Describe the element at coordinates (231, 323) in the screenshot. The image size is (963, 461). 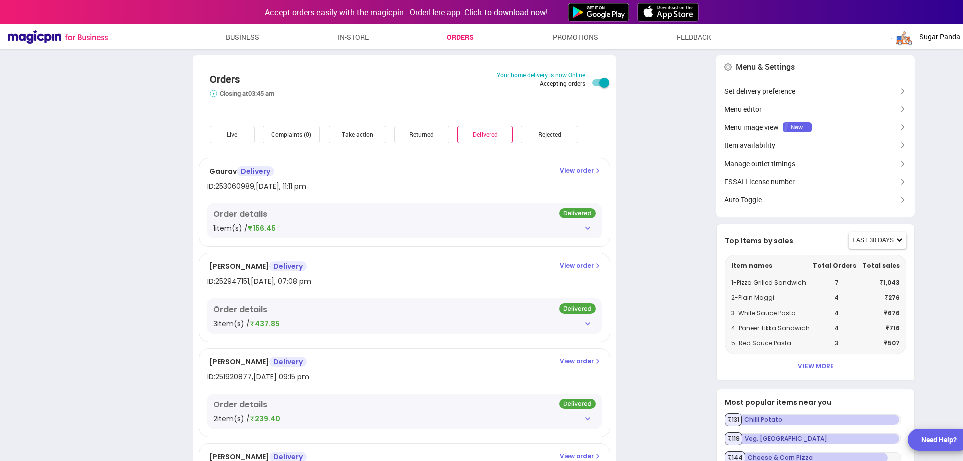
I see `span: 3 item(s) /` at that location.